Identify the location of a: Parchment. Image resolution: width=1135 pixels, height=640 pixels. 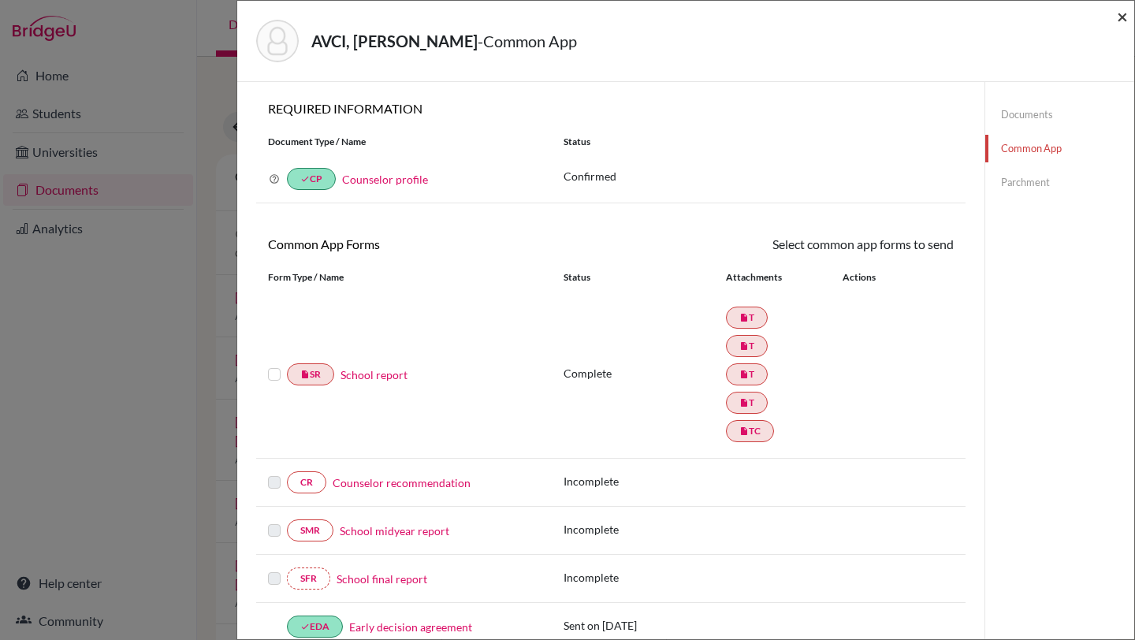
(1059, 182).